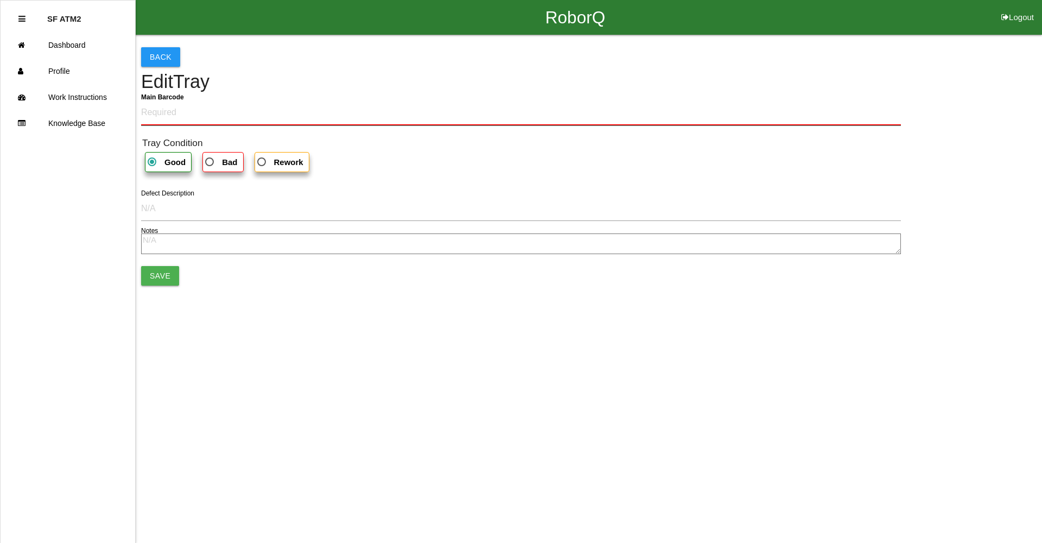 The width and height of the screenshot is (1042, 543). Describe the element at coordinates (64, 15) in the screenshot. I see `p: SF ATM2` at that location.